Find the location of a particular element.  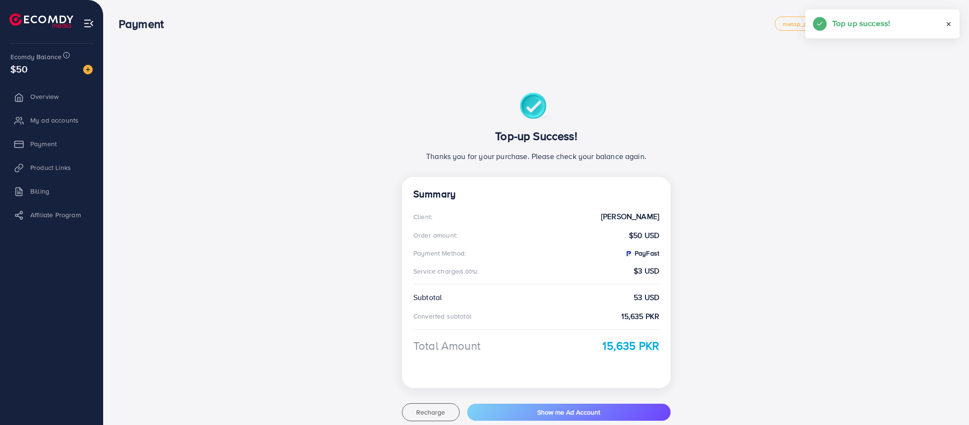

button: Recharge is located at coordinates (431, 412).